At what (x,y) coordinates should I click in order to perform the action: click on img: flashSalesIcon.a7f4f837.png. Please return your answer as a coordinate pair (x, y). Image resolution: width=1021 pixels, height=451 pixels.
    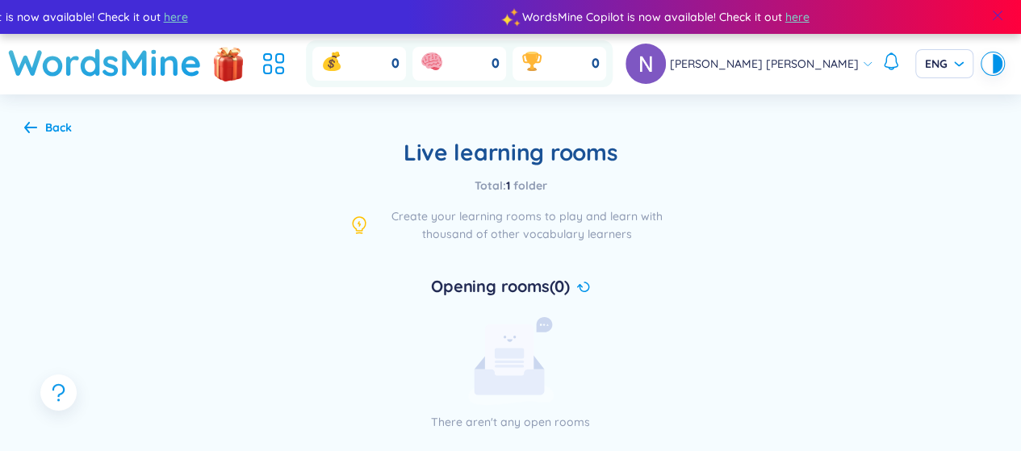
    Looking at the image, I should click on (229, 63).